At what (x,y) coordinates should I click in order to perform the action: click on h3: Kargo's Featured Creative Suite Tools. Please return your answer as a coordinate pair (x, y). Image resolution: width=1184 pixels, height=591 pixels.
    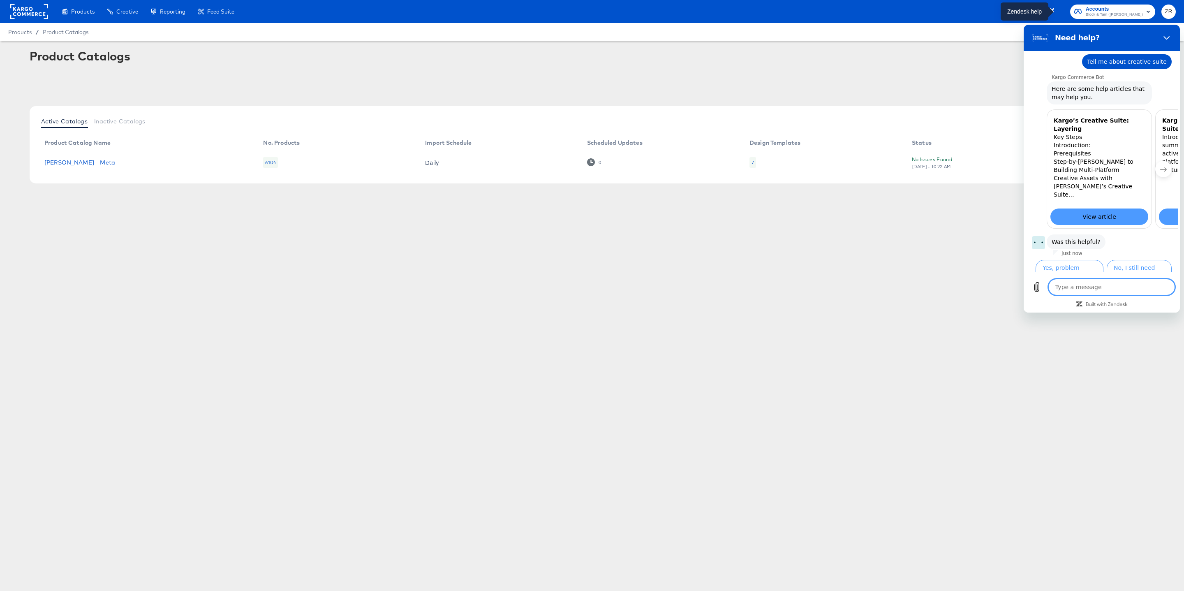
    Looking at the image, I should click on (184, 100).